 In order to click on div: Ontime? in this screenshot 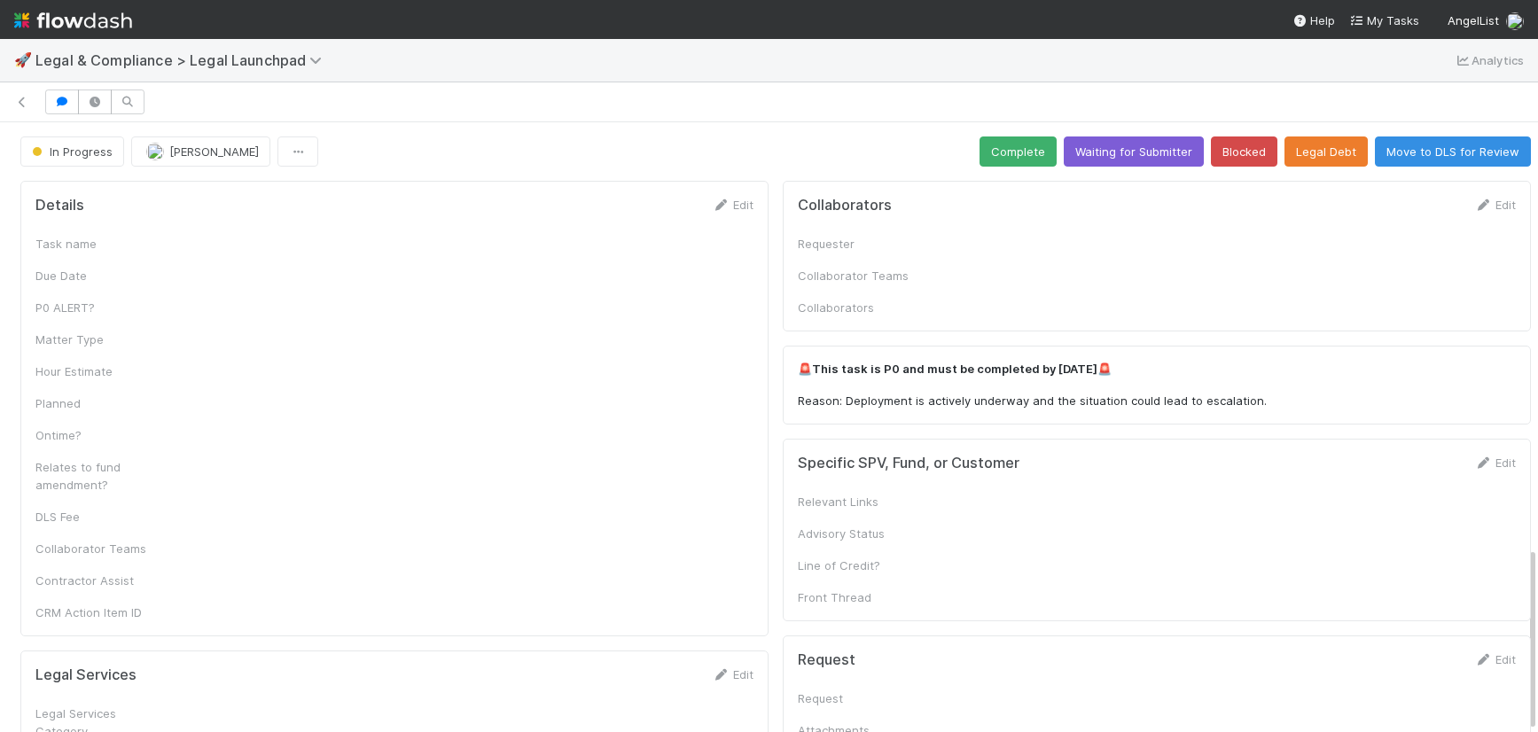, I will do `click(102, 435)`.